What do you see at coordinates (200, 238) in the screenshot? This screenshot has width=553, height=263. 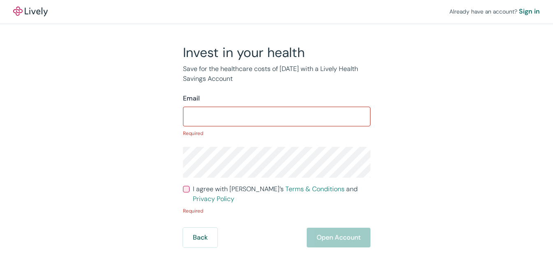 I see `button: Back` at bounding box center [200, 238].